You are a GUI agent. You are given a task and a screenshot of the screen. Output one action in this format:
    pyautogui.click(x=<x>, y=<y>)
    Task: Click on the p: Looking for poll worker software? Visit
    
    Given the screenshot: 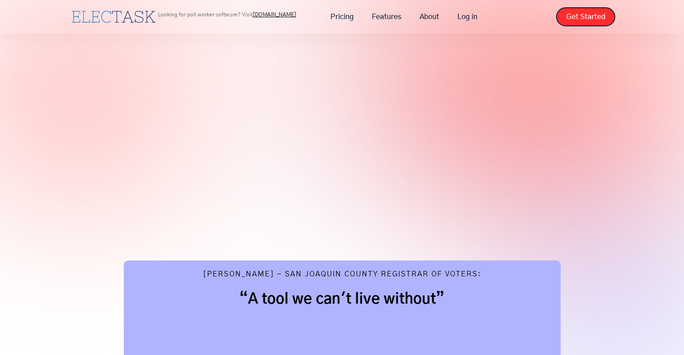 What is the action you would take?
    pyautogui.click(x=227, y=15)
    